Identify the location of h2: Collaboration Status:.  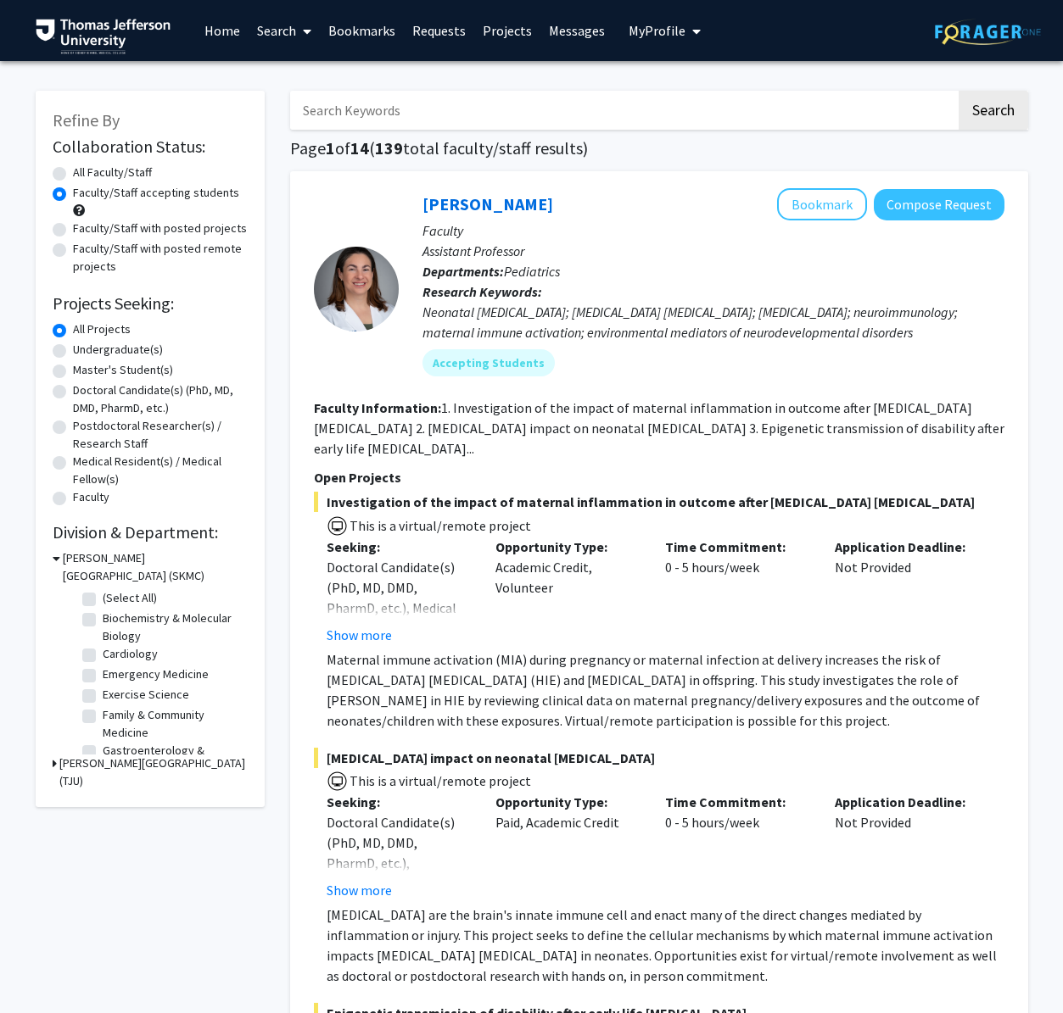
(150, 147).